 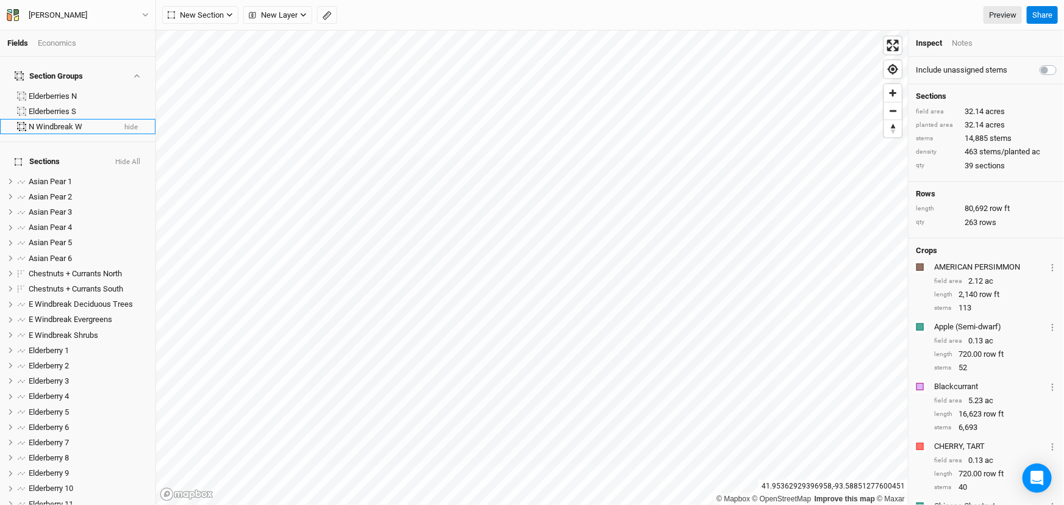 What do you see at coordinates (986, 96) in the screenshot?
I see `h4: Sections` at bounding box center [986, 96].